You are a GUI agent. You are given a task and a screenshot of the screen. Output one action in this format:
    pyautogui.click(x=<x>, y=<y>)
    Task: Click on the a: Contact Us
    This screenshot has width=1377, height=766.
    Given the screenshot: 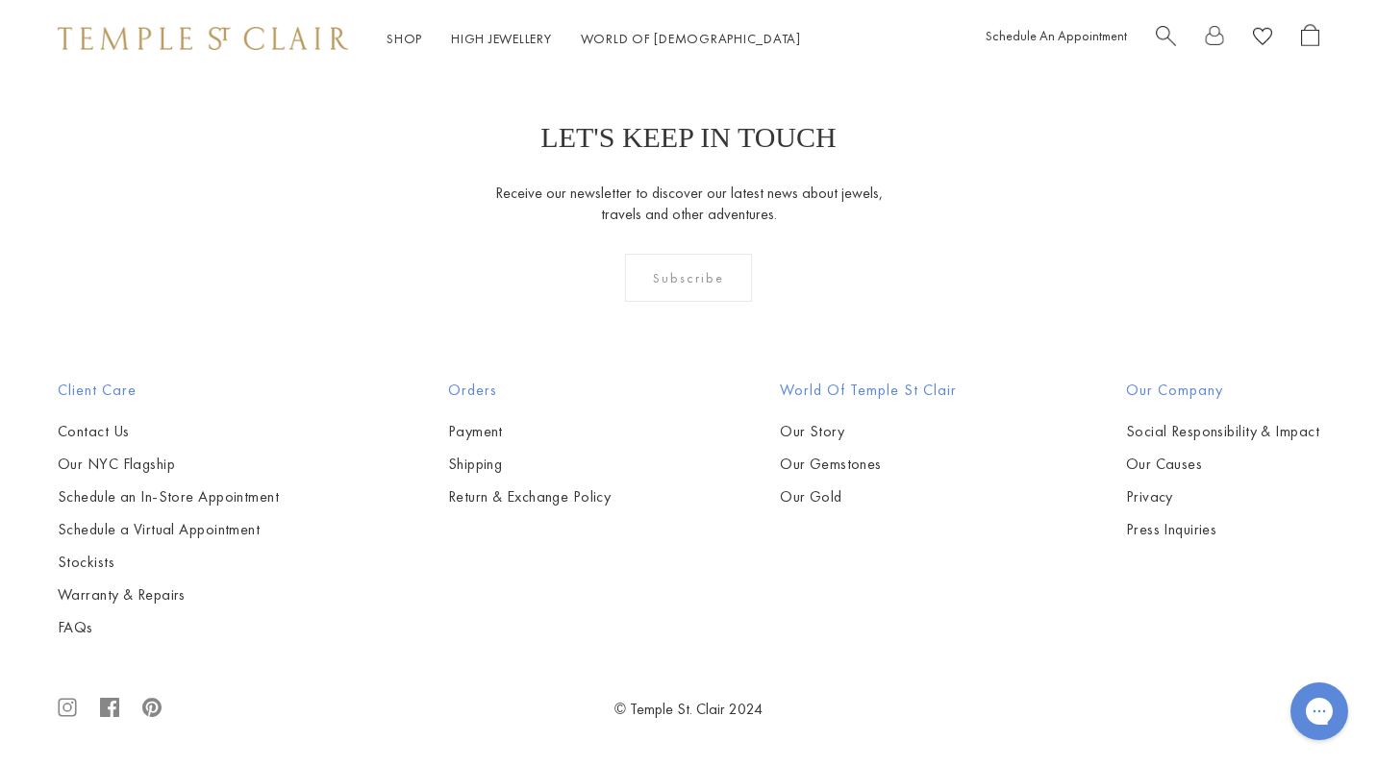 What is the action you would take?
    pyautogui.click(x=168, y=432)
    